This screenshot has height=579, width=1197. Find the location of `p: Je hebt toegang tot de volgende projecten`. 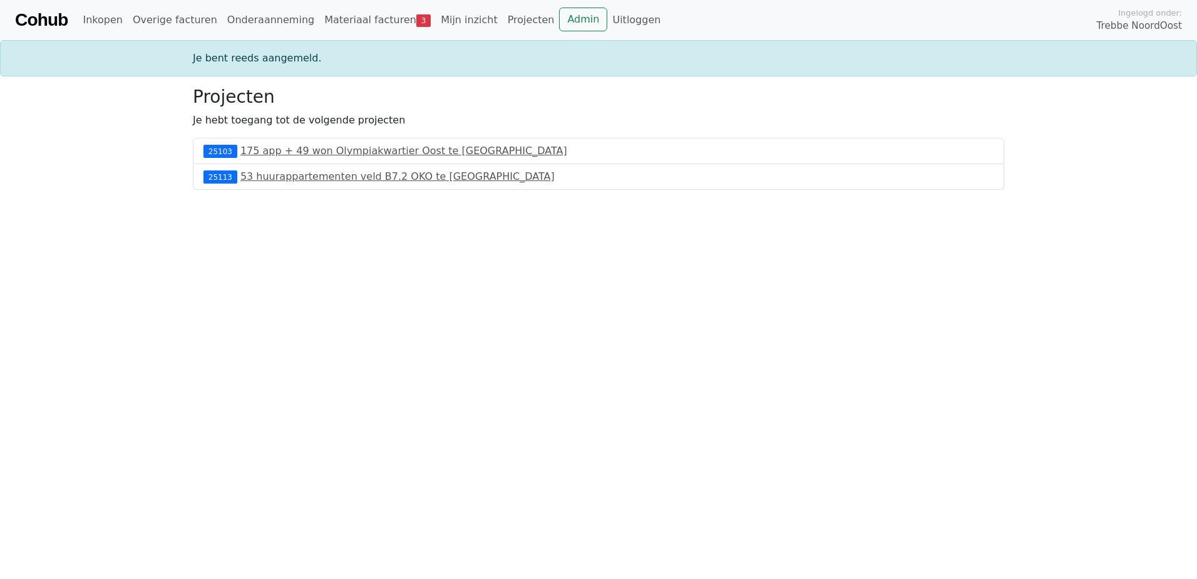

p: Je hebt toegang tot de volgende projecten is located at coordinates (599, 120).